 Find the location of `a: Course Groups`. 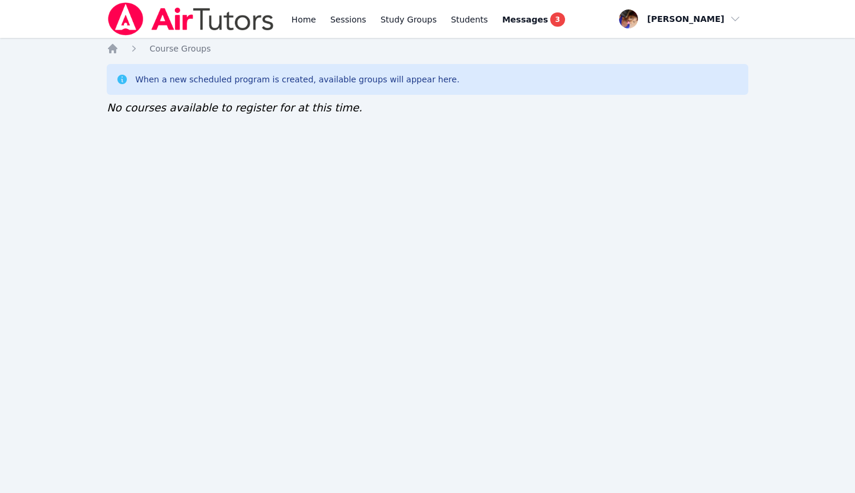

a: Course Groups is located at coordinates (180, 49).